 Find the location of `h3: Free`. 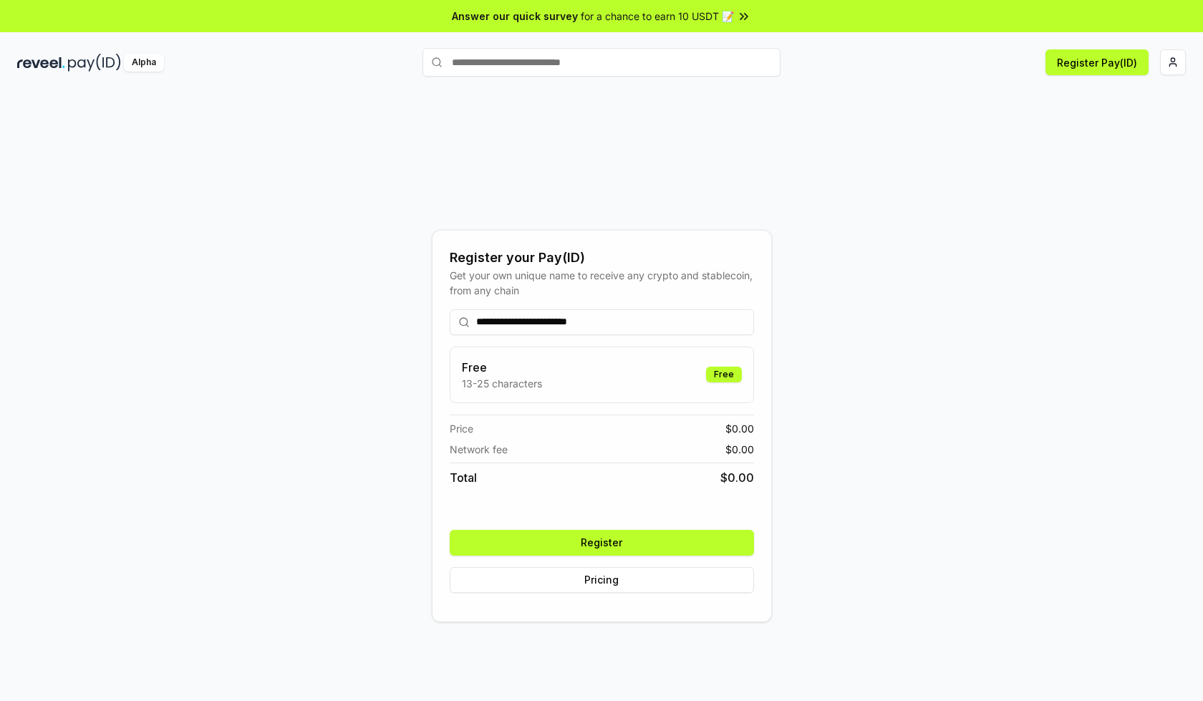

h3: Free is located at coordinates (502, 367).